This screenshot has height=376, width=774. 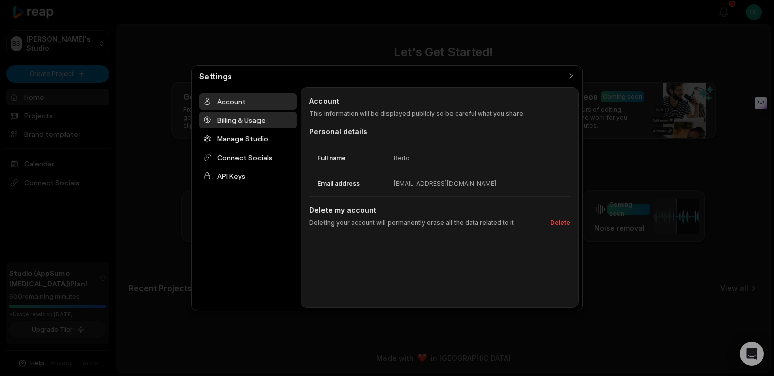 What do you see at coordinates (558, 223) in the screenshot?
I see `button: Delete` at bounding box center [558, 223].